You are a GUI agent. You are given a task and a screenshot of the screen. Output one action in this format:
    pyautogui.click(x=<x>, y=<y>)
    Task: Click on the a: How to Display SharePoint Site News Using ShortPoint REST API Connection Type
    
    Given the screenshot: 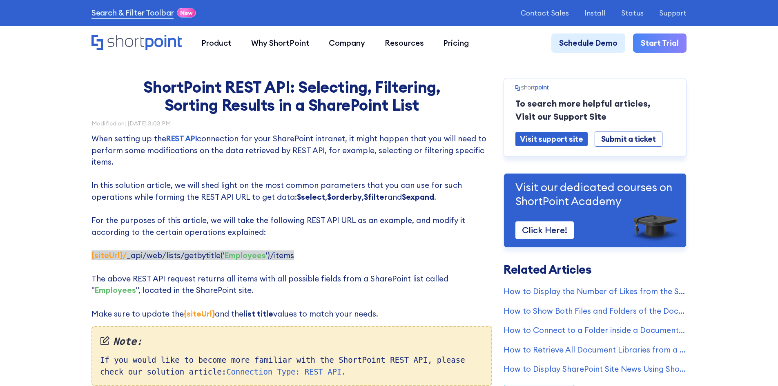 What is the action you would take?
    pyautogui.click(x=595, y=369)
    